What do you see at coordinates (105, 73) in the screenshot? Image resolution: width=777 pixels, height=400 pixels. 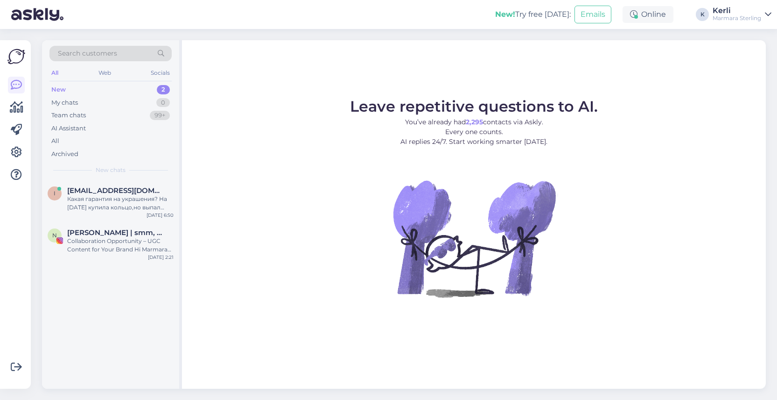 I see `div: Web` at bounding box center [105, 73].